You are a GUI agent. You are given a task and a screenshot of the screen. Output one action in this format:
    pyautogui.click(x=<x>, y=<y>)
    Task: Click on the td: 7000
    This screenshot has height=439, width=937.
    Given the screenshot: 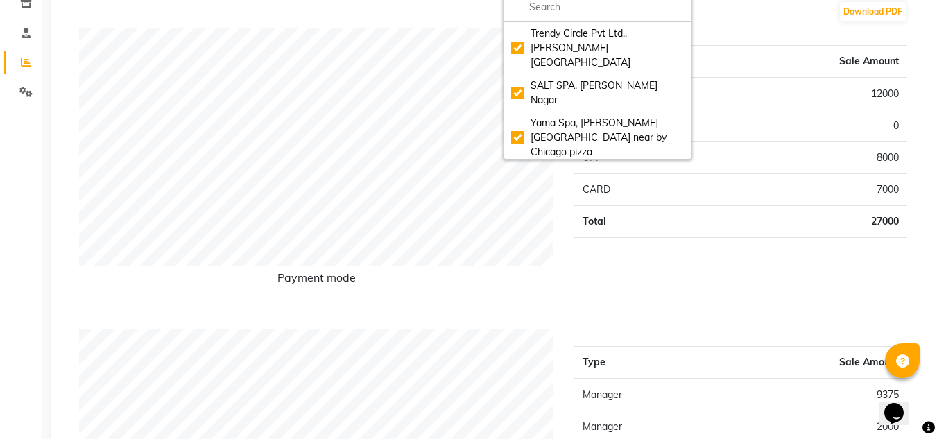 What is the action you would take?
    pyautogui.click(x=815, y=189)
    